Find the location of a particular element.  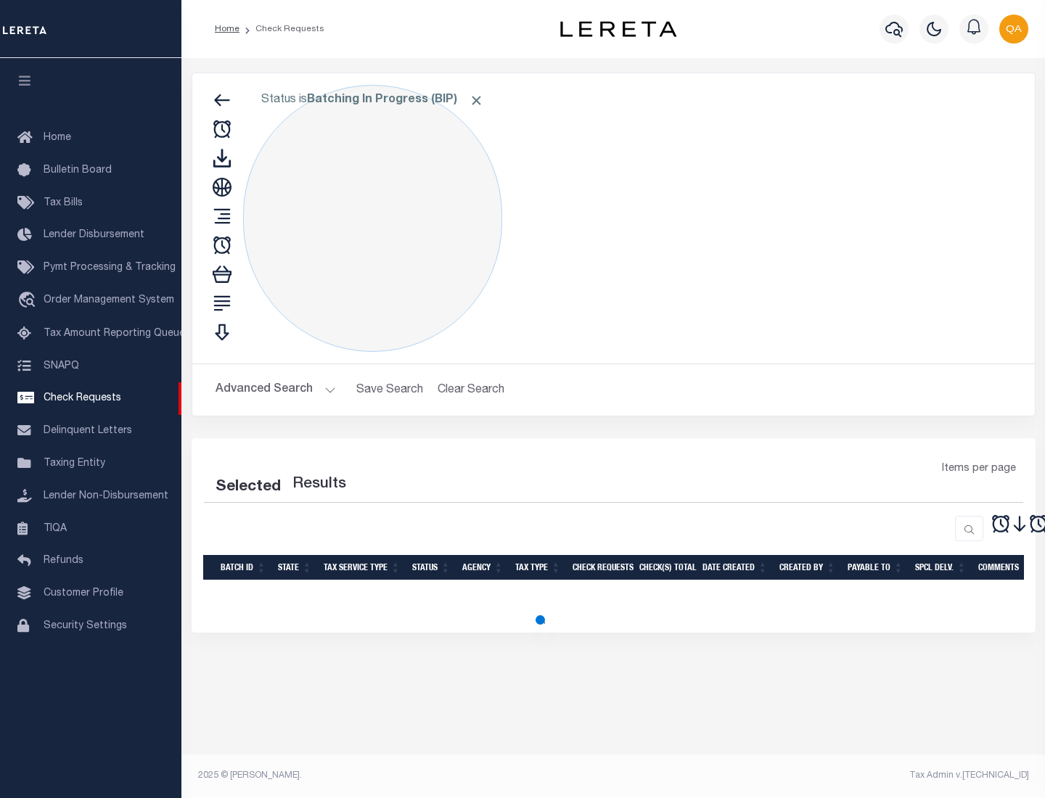

span: Customer Profile is located at coordinates (83, 594).